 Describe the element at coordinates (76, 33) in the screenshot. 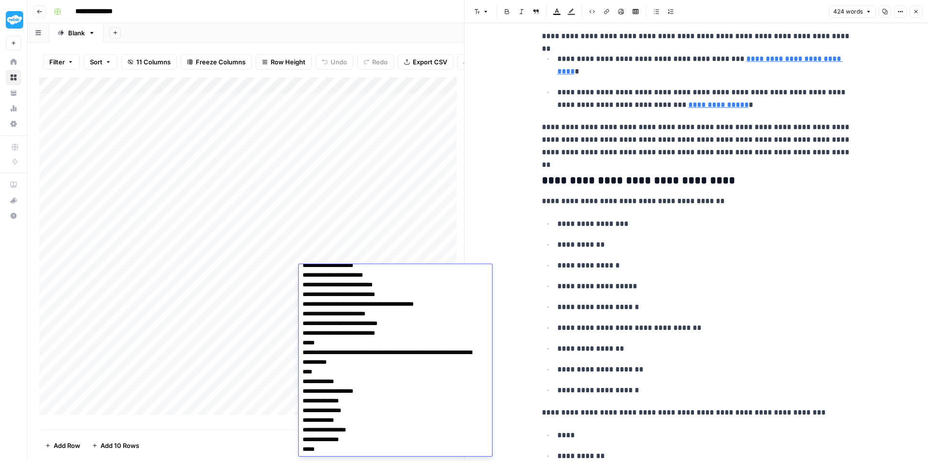

I see `a: Blank` at that location.